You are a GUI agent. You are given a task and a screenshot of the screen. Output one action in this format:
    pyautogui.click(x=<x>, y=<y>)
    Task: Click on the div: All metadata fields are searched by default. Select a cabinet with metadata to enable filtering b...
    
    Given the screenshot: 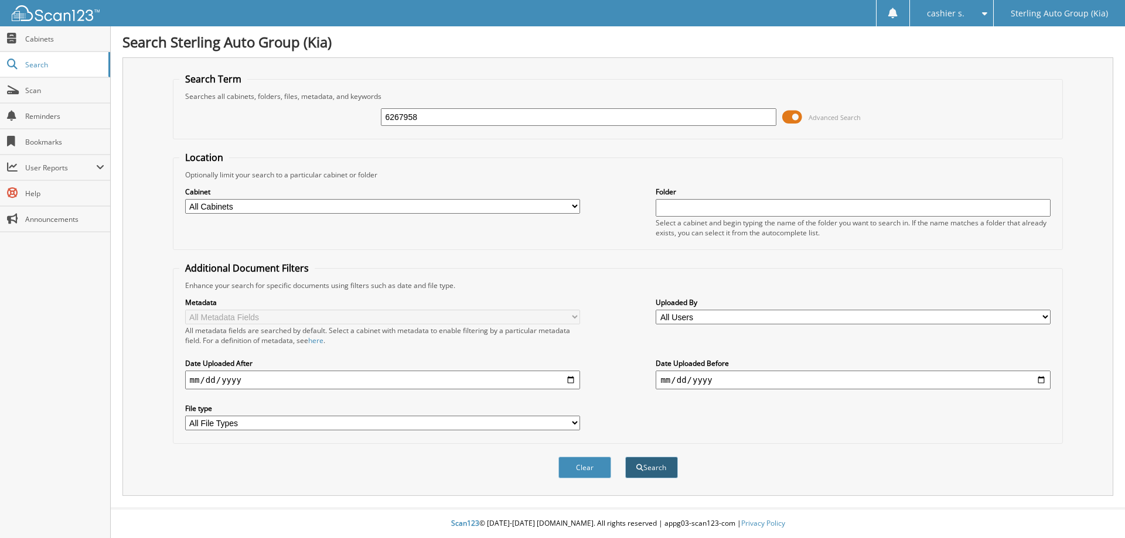 What is the action you would take?
    pyautogui.click(x=382, y=336)
    